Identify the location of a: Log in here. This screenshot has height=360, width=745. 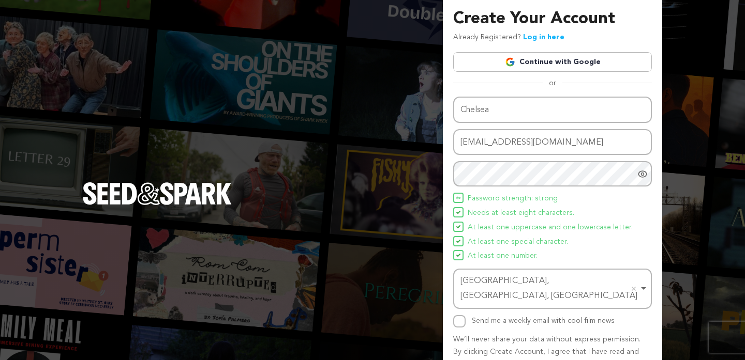
(544, 37).